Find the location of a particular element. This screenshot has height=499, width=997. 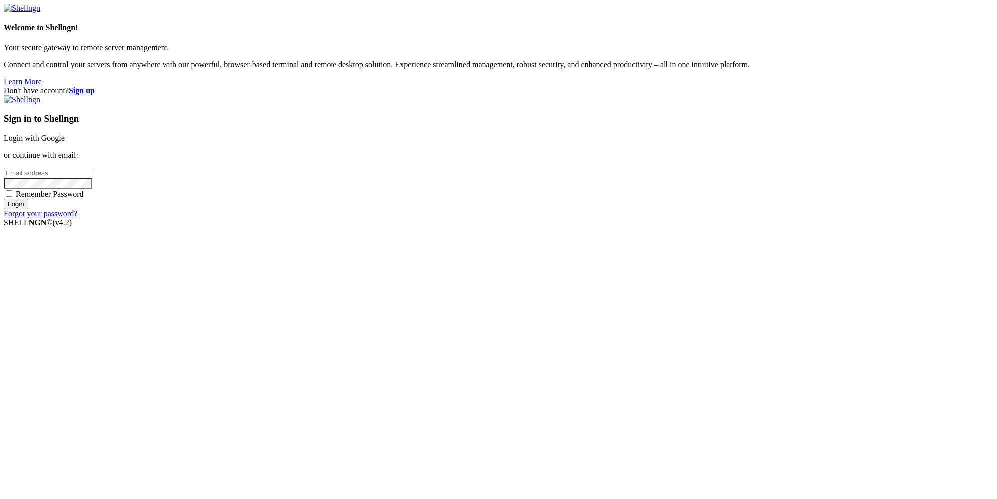

a: Login with Google is located at coordinates (34, 138).